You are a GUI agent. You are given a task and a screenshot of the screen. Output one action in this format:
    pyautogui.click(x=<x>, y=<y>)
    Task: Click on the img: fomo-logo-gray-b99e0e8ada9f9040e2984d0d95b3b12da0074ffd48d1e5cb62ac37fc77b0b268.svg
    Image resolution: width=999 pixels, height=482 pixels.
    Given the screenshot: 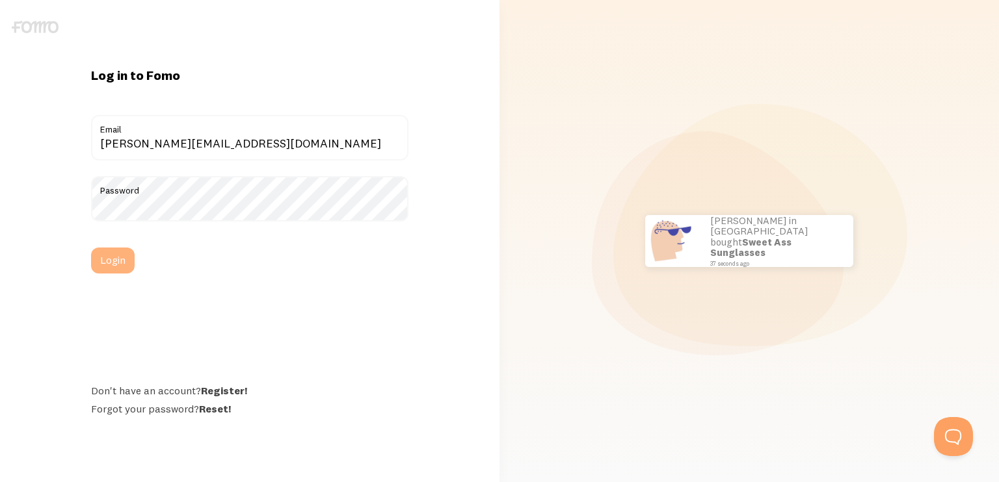 What is the action you would take?
    pyautogui.click(x=35, y=27)
    